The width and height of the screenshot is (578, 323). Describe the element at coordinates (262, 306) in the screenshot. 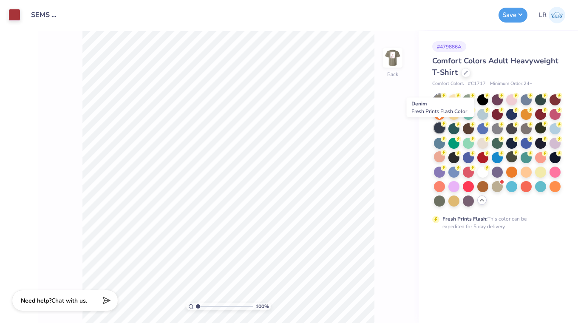

I see `span: 100 %` at that location.